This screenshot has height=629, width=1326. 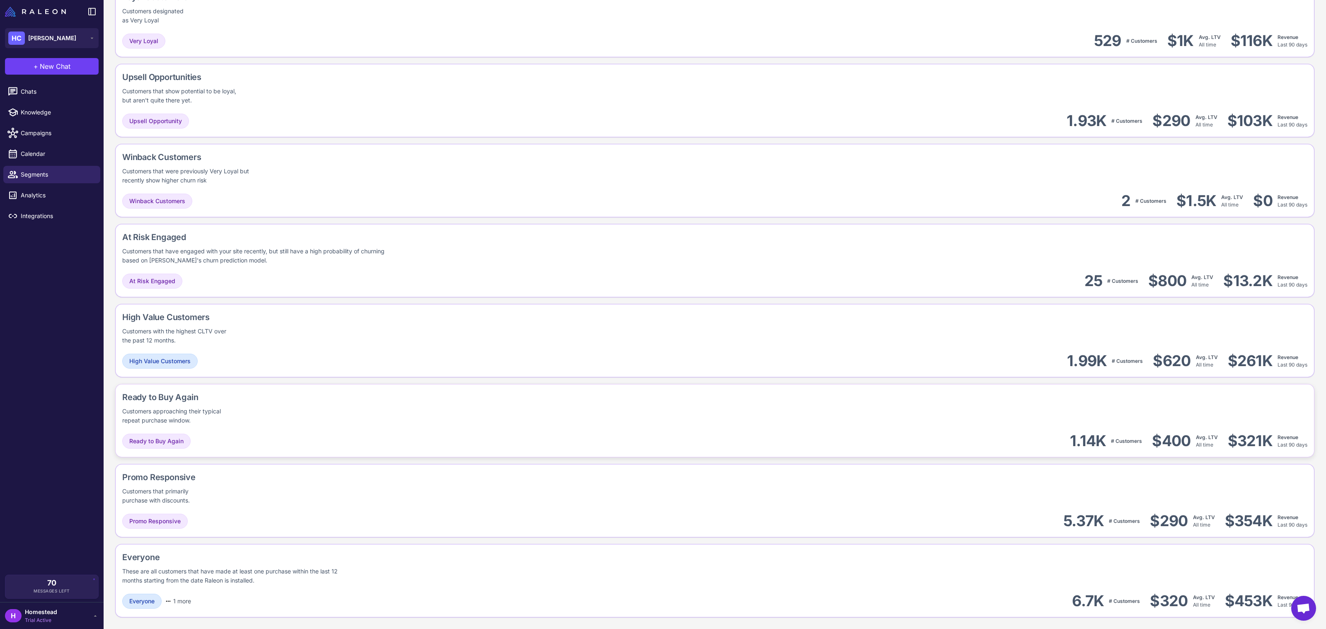 I want to click on div: $13.2K, so click(x=1248, y=281).